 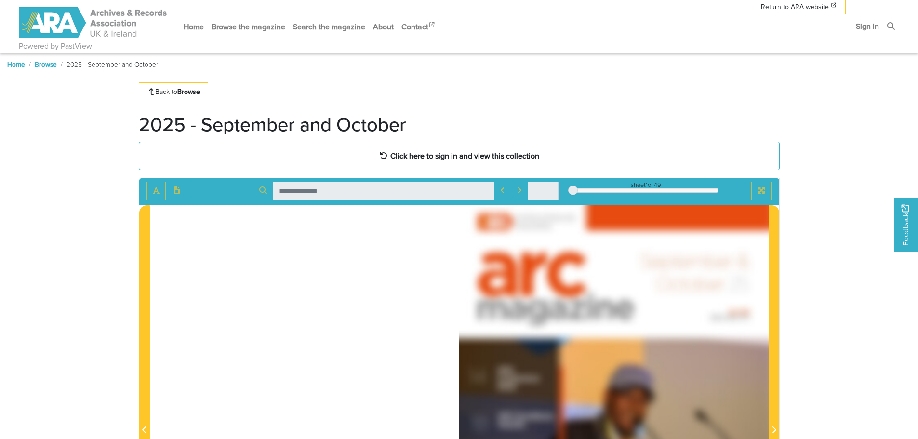 What do you see at coordinates (419, 27) in the screenshot?
I see `a: Contact` at bounding box center [419, 27].